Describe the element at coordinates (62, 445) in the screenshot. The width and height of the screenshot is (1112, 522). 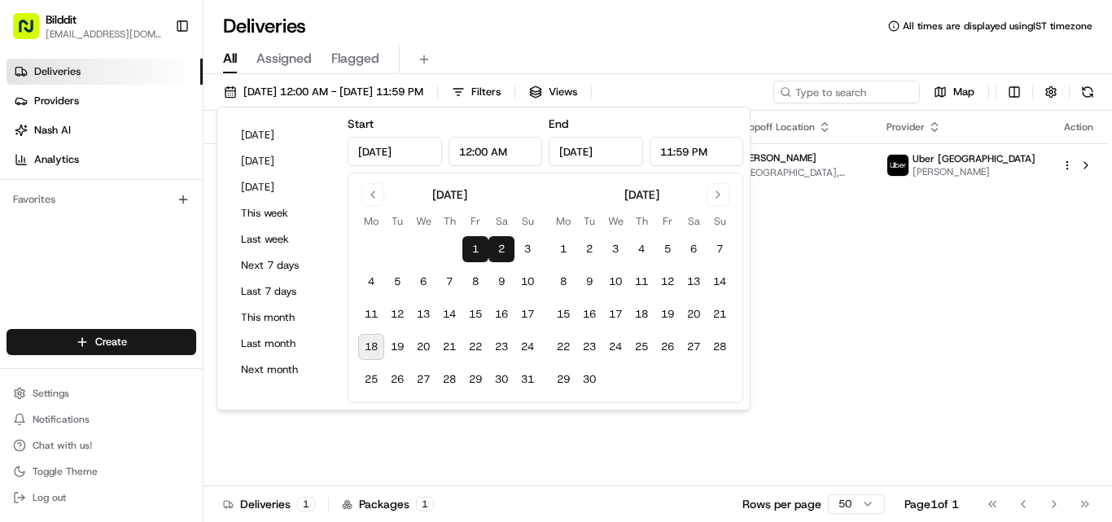
I see `span: Chat with us!` at that location.